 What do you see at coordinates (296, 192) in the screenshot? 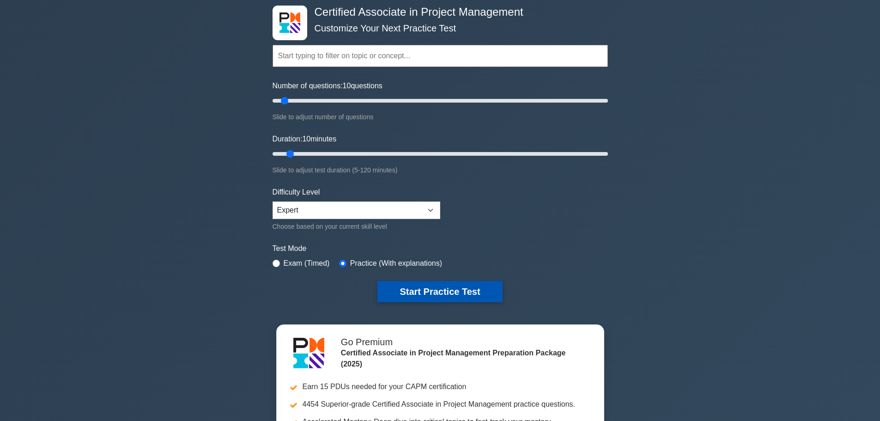
I see `label: Difficulty Level` at bounding box center [296, 192].